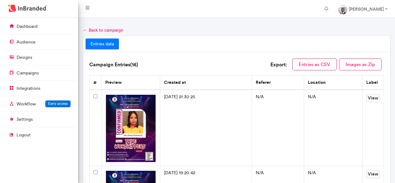 This screenshot has width=395, height=183. What do you see at coordinates (102, 44) in the screenshot?
I see `a: entries data` at bounding box center [102, 44].